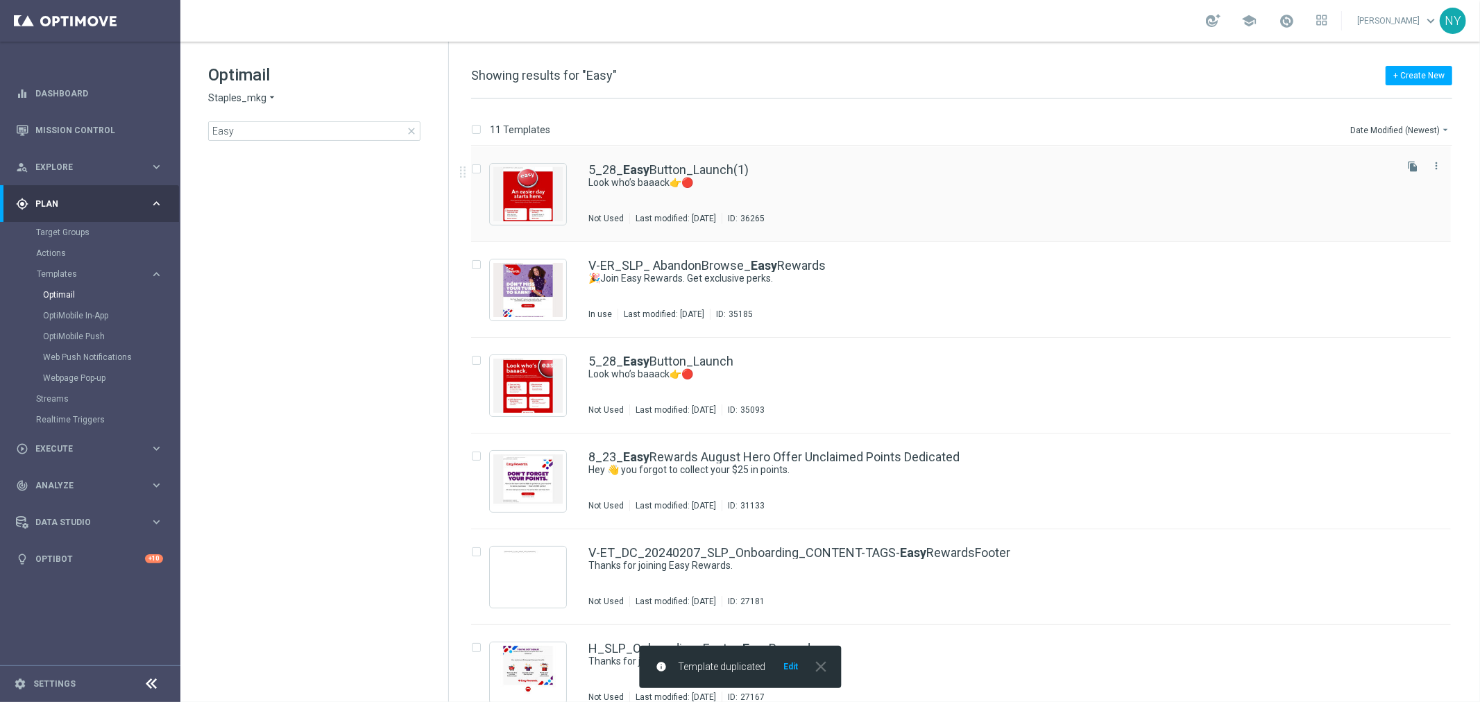  I want to click on a: OptiMobile In-App, so click(94, 316).